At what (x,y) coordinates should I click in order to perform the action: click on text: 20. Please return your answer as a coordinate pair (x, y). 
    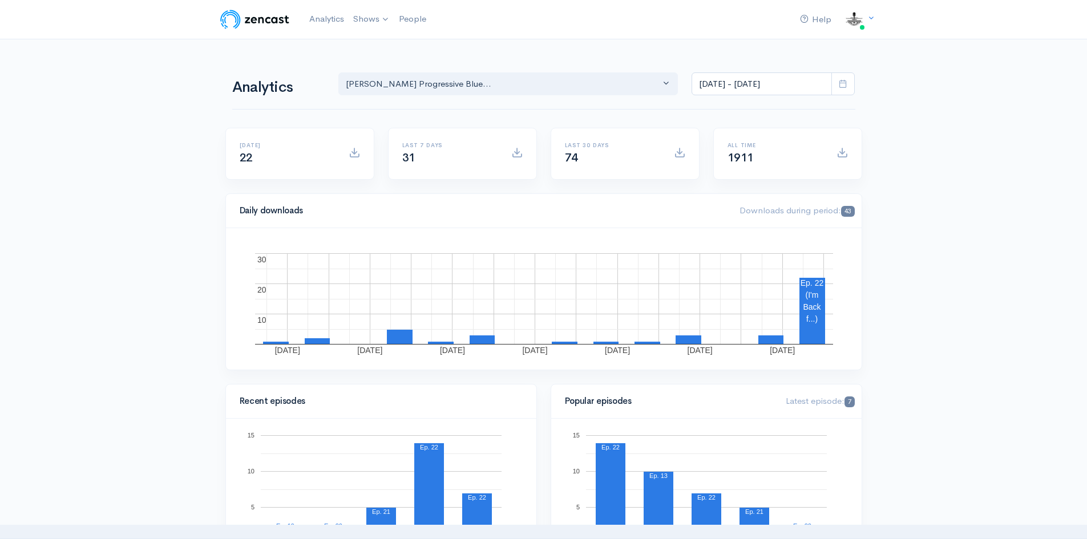
    Looking at the image, I should click on (262, 290).